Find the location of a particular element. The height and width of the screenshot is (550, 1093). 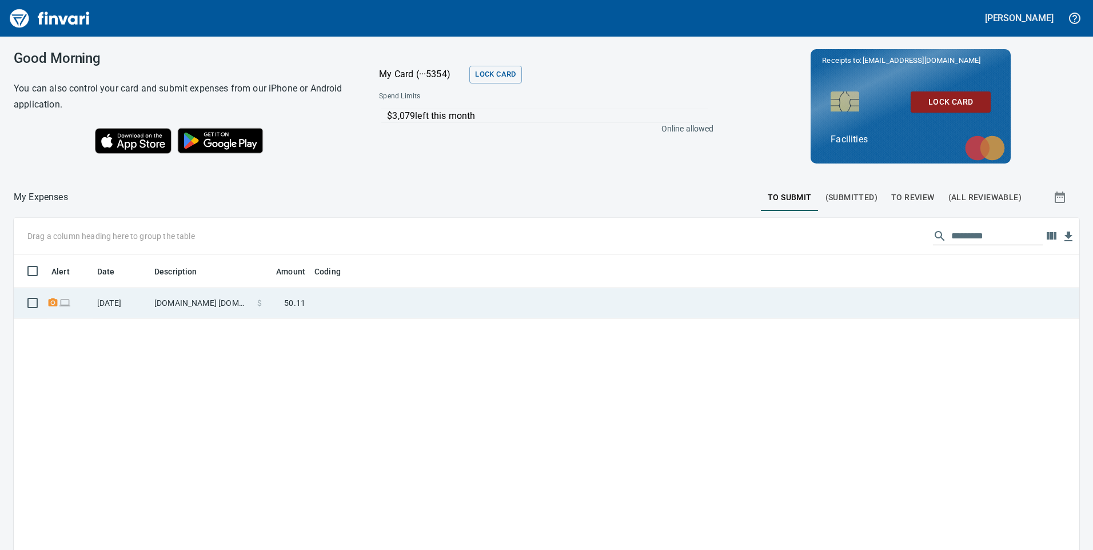

button: Download table is located at coordinates (1068, 237).